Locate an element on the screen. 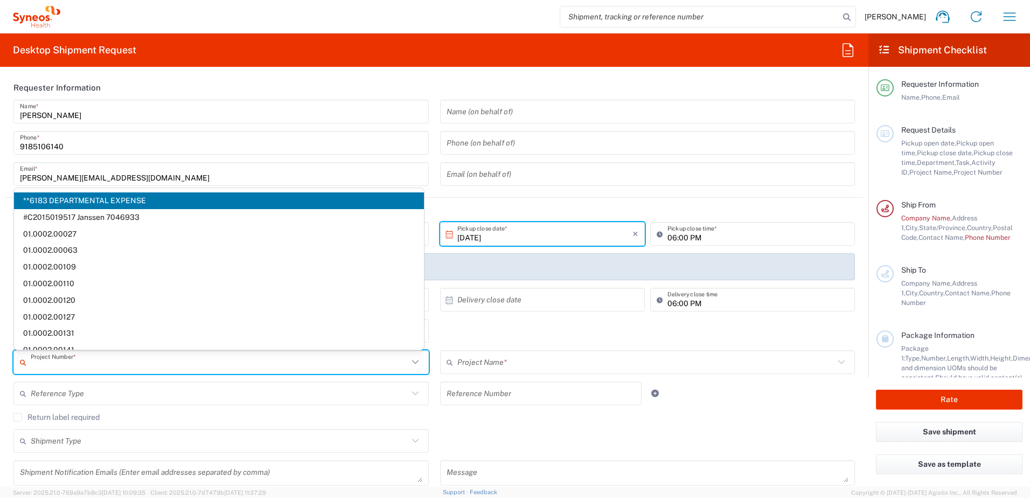 The width and height of the screenshot is (1030, 498). span: Email is located at coordinates (951, 97).